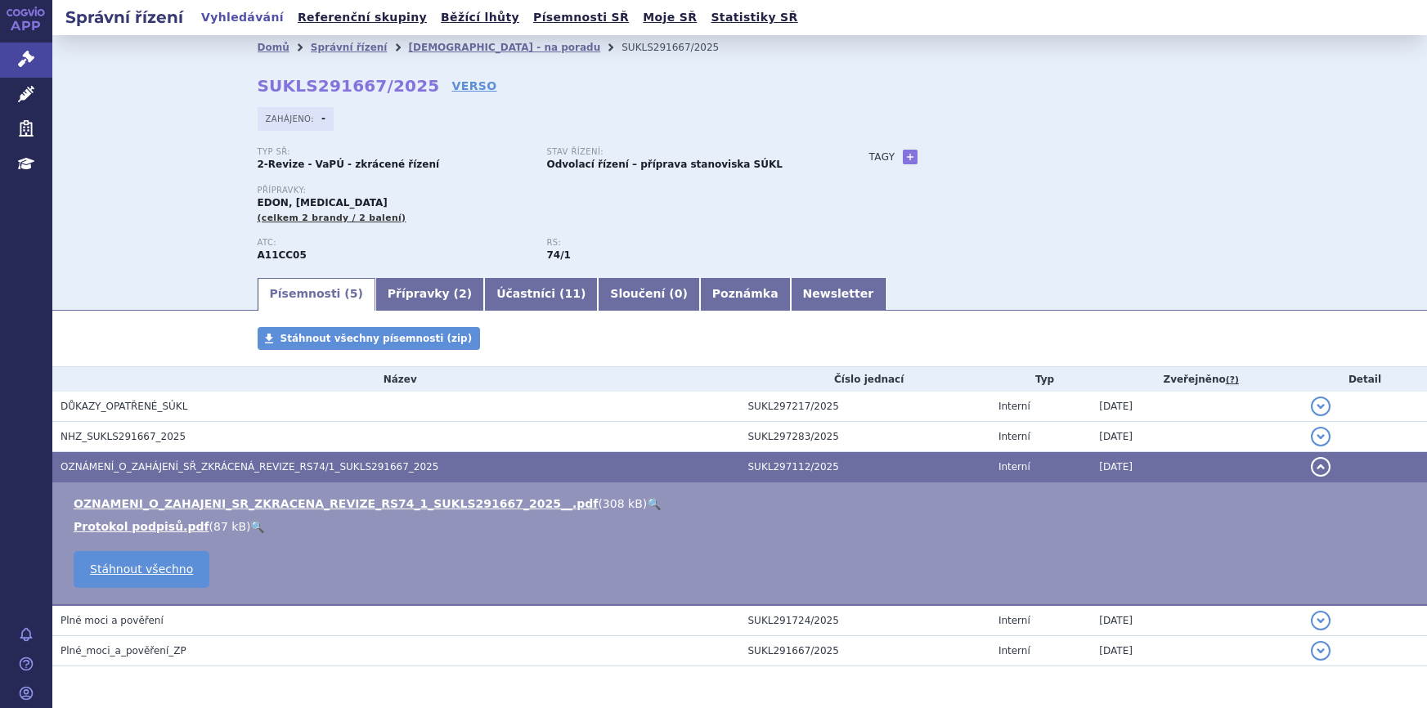 The width and height of the screenshot is (1427, 708). What do you see at coordinates (354, 294) in the screenshot?
I see `span: 5` at bounding box center [354, 294].